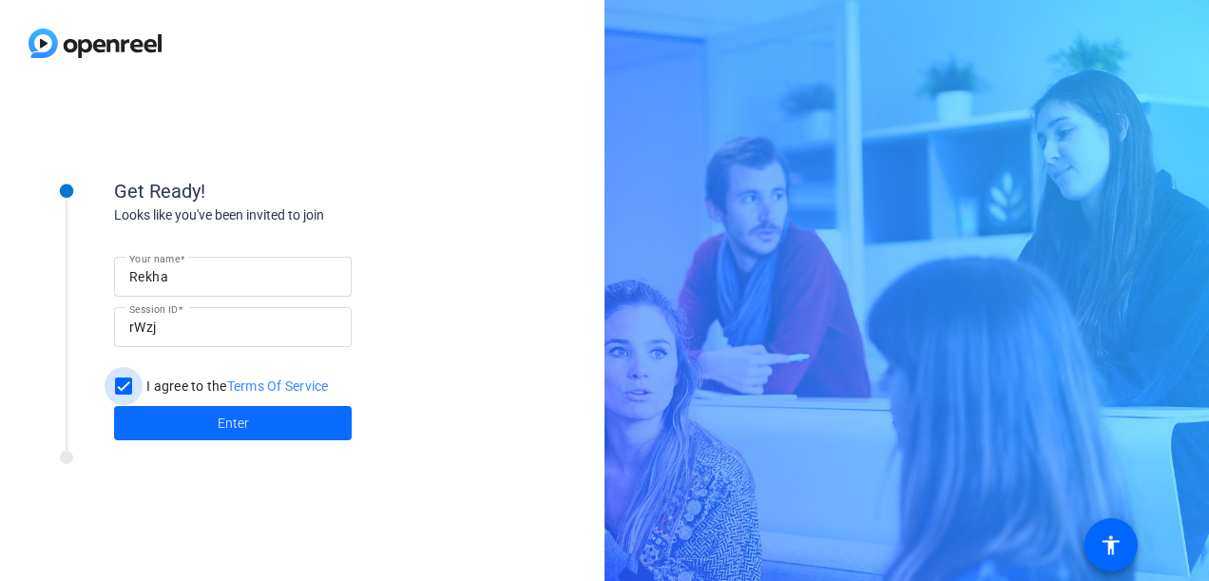 This screenshot has width=1209, height=581. Describe the element at coordinates (304, 215) in the screenshot. I see `div: Looks like you've been invited to join` at that location.